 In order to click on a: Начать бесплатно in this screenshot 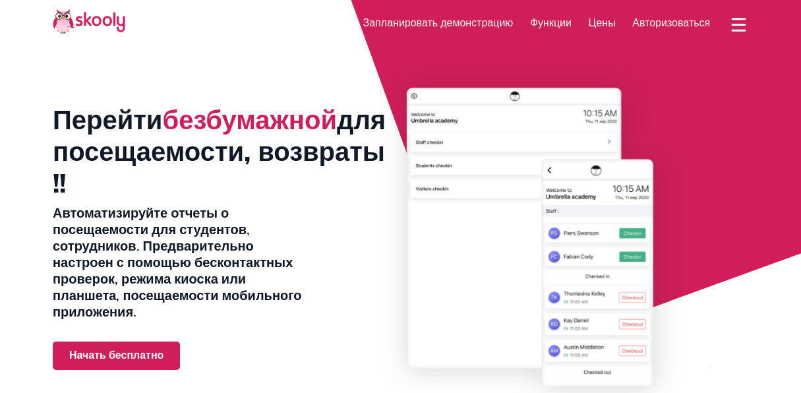, I will do `click(116, 355)`.